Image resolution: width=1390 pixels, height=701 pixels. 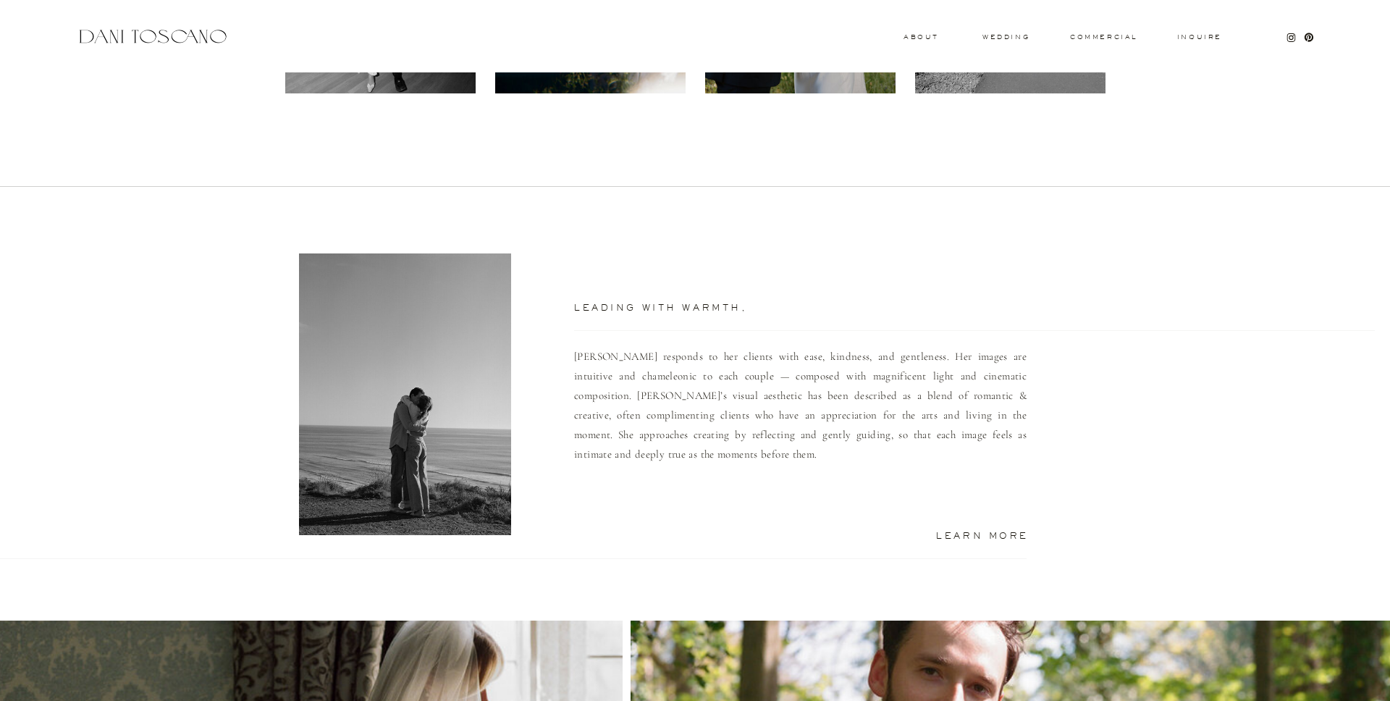 I want to click on a: Learn More, so click(x=965, y=535).